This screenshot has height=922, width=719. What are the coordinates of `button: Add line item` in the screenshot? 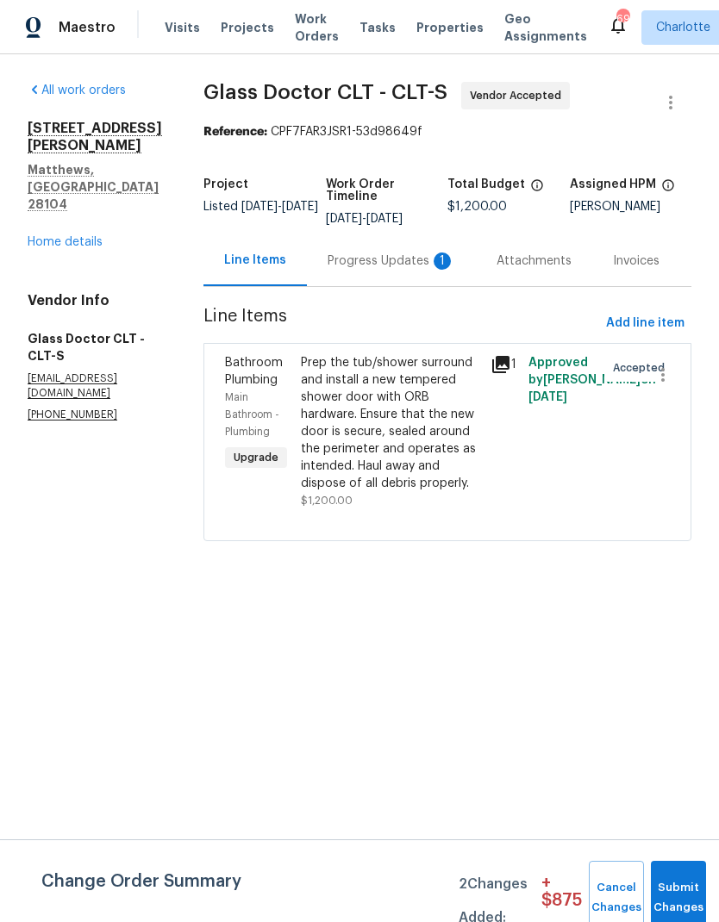 It's located at (645, 323).